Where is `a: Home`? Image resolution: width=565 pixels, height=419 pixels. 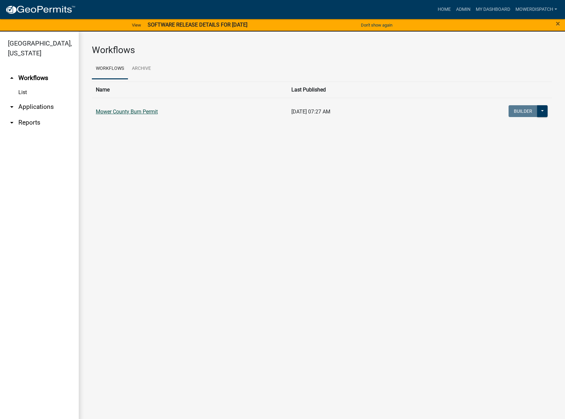 a: Home is located at coordinates (444, 10).